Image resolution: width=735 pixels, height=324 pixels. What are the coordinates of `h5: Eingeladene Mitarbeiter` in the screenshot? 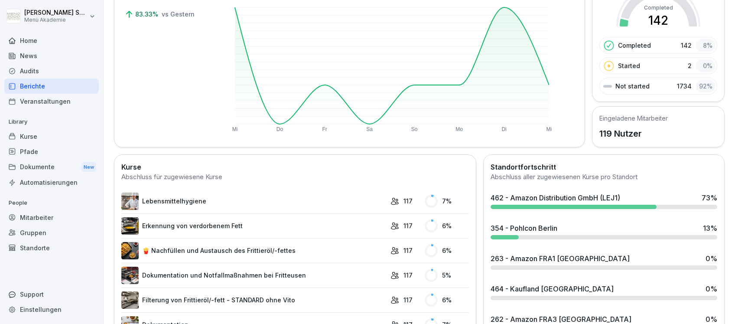 It's located at (634, 118).